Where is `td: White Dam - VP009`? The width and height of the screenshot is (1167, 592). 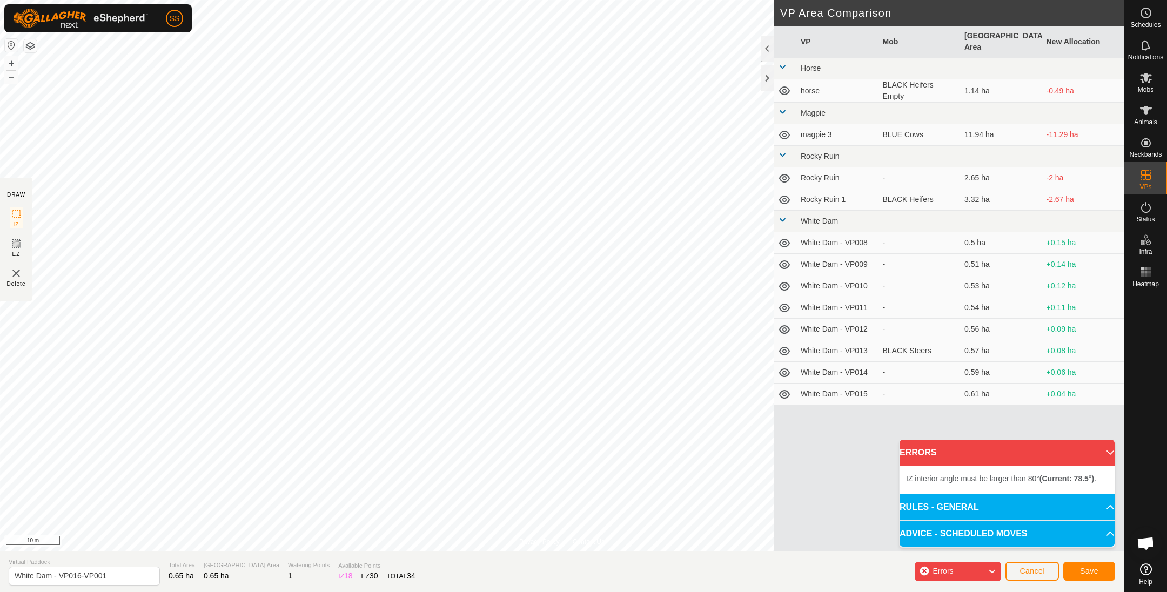
td: White Dam - VP009 is located at coordinates (837, 265).